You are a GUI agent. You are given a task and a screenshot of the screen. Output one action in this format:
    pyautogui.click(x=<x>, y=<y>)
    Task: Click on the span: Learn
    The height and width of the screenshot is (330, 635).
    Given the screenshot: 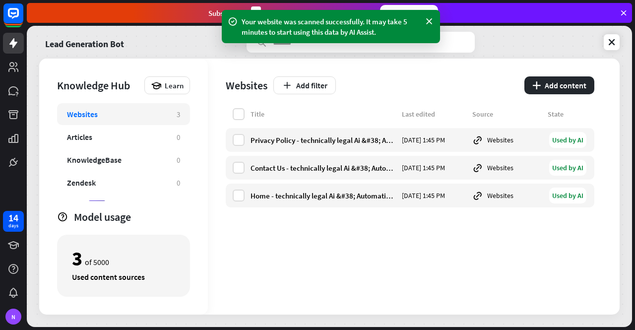 What is the action you would take?
    pyautogui.click(x=174, y=85)
    